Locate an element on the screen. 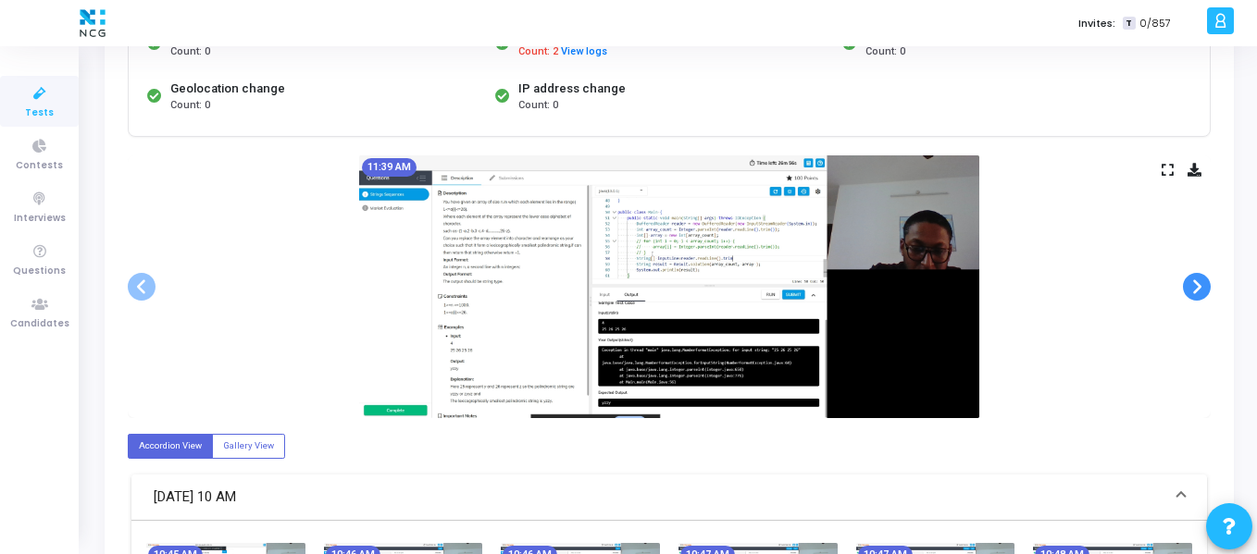  label: Accordion View is located at coordinates (170, 446).